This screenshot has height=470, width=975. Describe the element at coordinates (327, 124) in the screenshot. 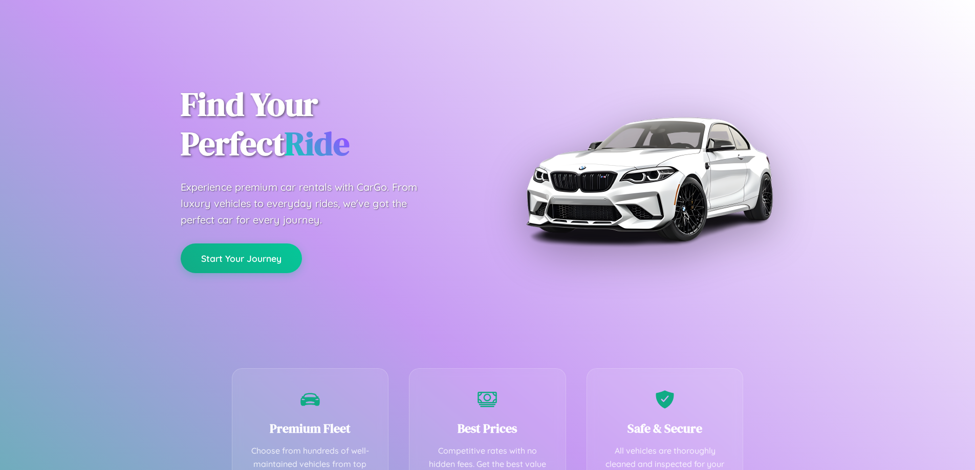

I see `h1: Find Your Perfect` at that location.